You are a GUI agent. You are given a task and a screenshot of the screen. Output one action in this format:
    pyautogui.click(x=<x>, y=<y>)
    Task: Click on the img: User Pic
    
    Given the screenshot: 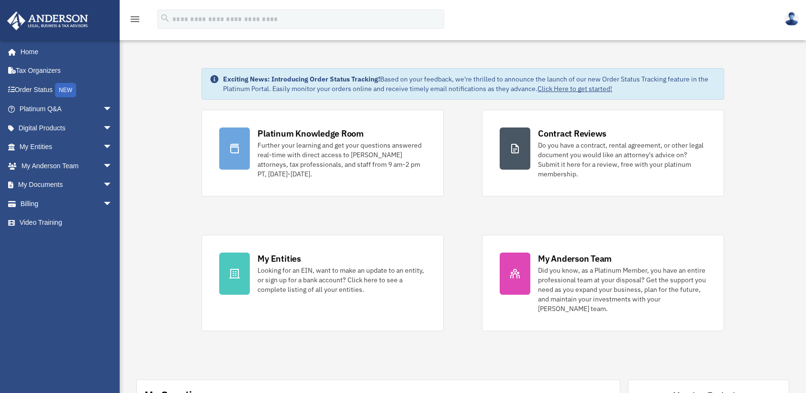 What is the action you would take?
    pyautogui.click(x=792, y=19)
    